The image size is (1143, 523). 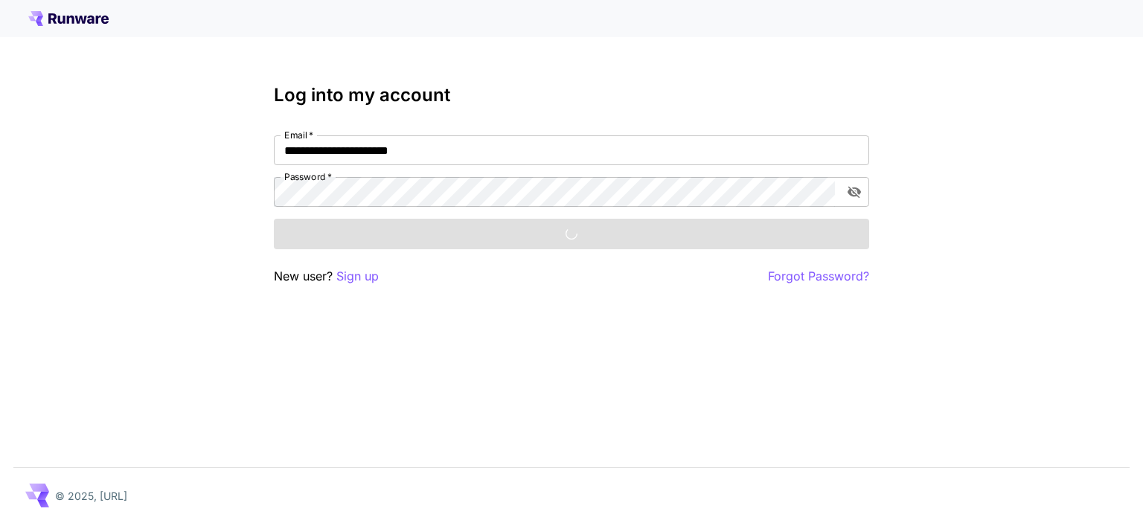 What do you see at coordinates (357, 276) in the screenshot?
I see `button: Sign up` at bounding box center [357, 276].